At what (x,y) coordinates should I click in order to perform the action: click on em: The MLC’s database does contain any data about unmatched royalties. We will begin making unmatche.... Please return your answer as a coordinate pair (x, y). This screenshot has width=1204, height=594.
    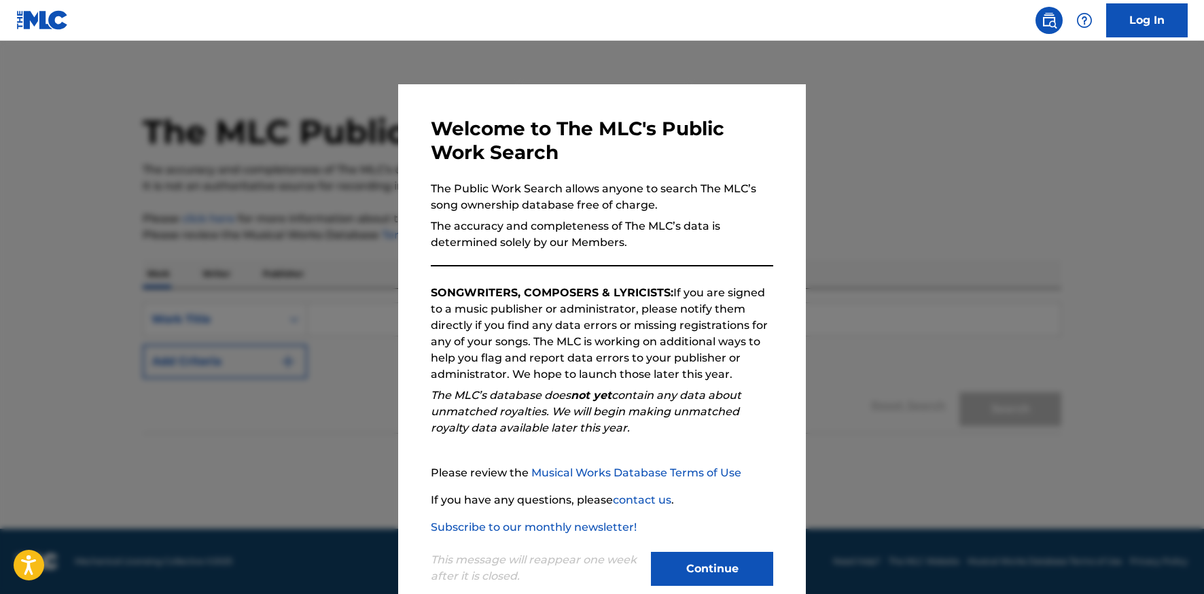
    Looking at the image, I should click on (586, 411).